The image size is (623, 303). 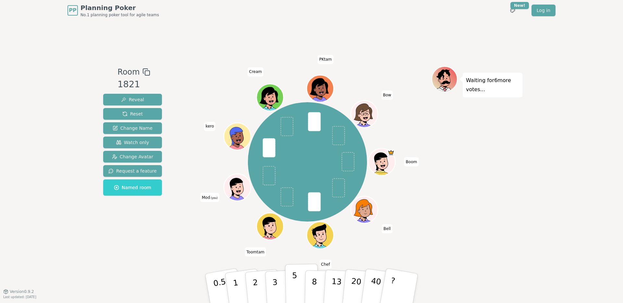 I want to click on button: New!, so click(x=513, y=10).